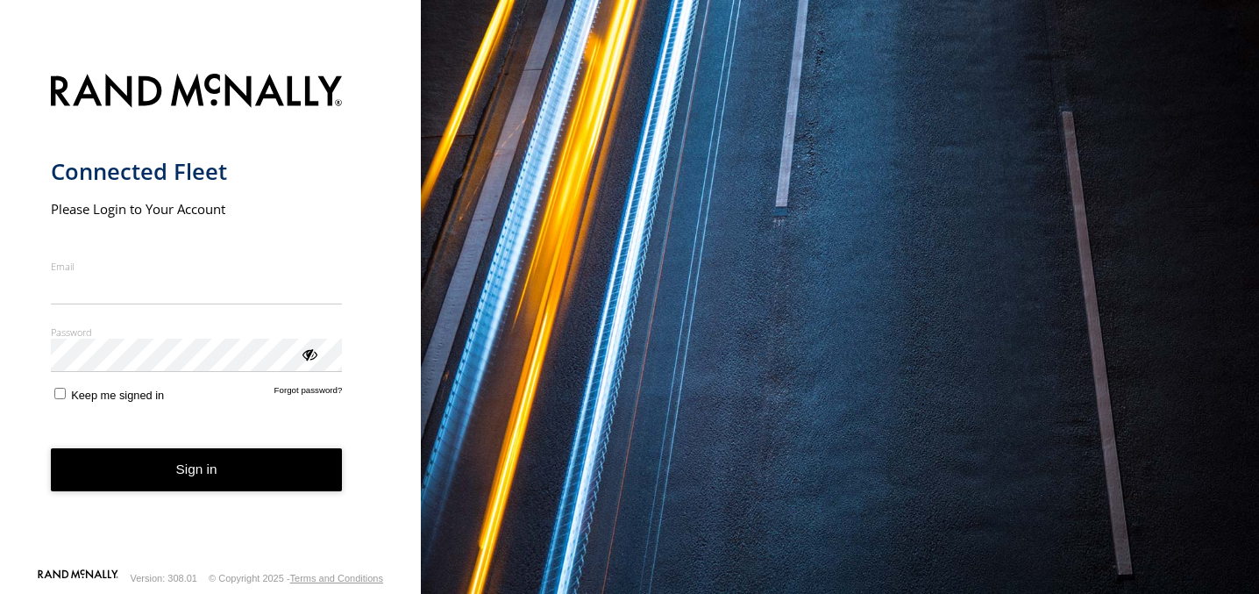 Image resolution: width=1259 pixels, height=594 pixels. What do you see at coordinates (337, 578) in the screenshot?
I see `a: Terms and Conditions` at bounding box center [337, 578].